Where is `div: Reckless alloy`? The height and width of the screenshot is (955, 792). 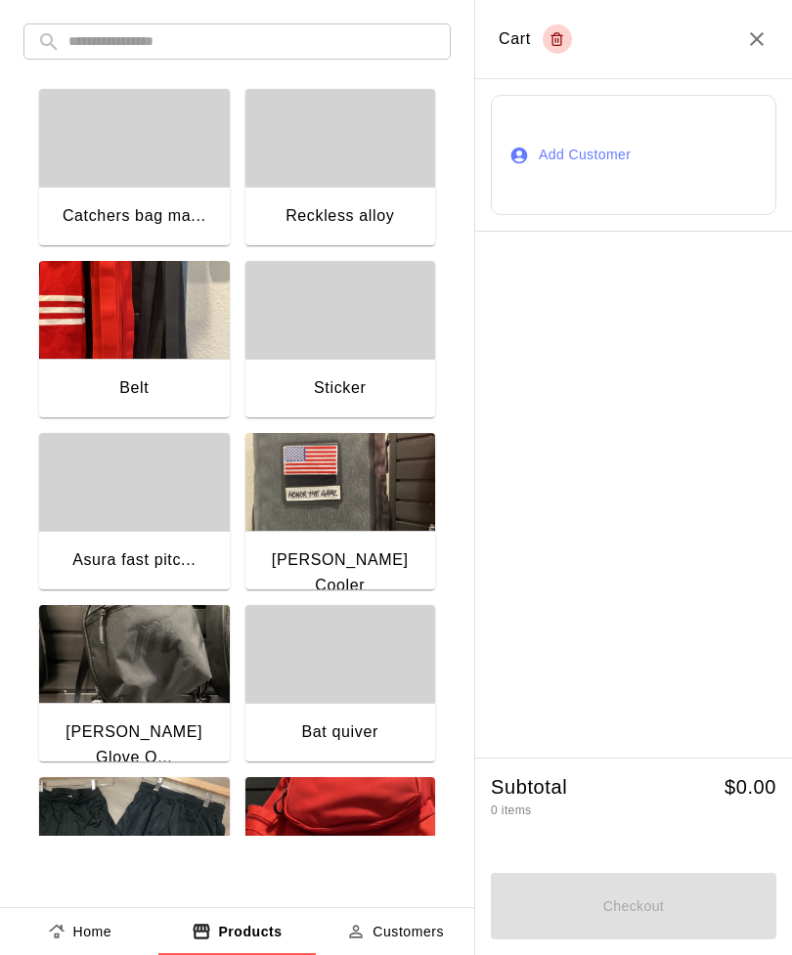 div: Reckless alloy is located at coordinates (339, 216).